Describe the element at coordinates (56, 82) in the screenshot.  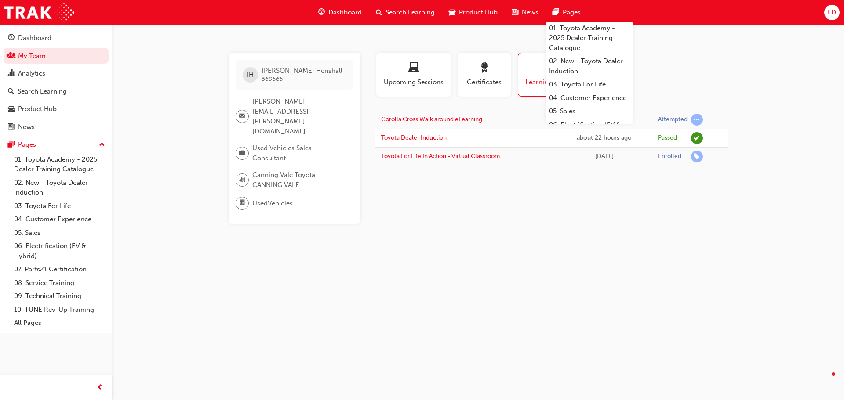
I see `button: DashboardMy TeamAnalyticsSearch LearningProduct HubNews` at that location.